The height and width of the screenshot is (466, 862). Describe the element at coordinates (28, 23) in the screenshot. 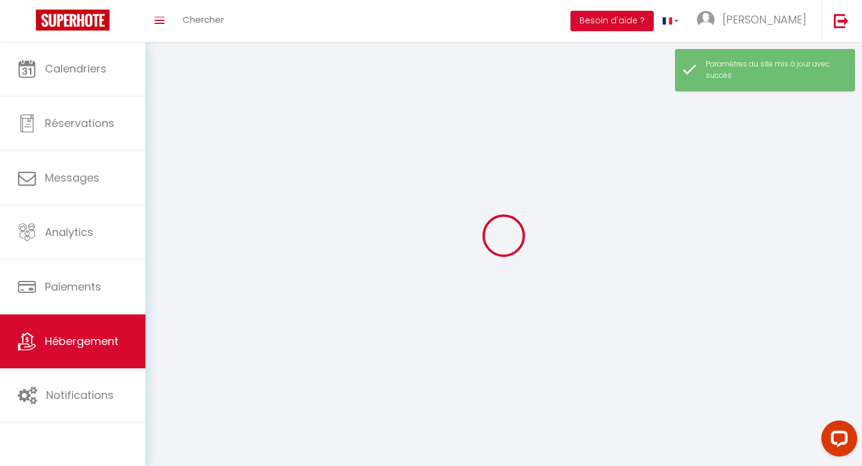

I see `button: Open LiveChat chat widget` at that location.